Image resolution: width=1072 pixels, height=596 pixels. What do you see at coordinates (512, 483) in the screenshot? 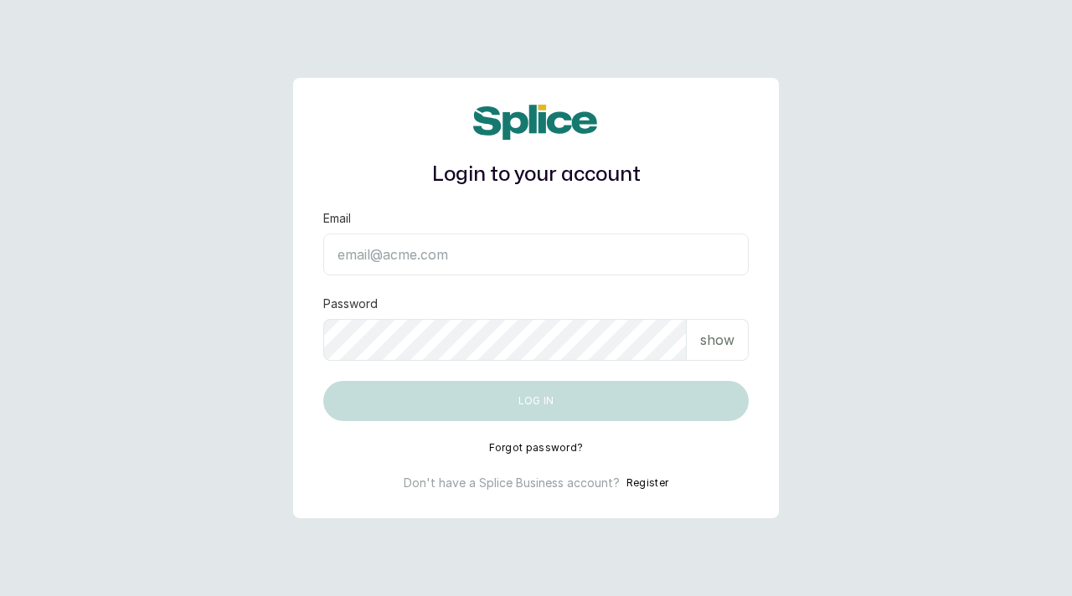
I see `p: Don't have a Splice Business account?` at bounding box center [512, 483].